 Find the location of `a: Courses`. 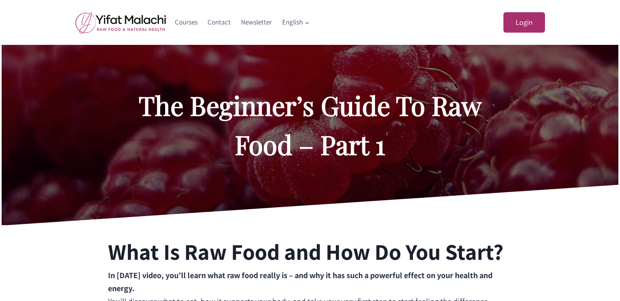

a: Courses is located at coordinates (186, 22).